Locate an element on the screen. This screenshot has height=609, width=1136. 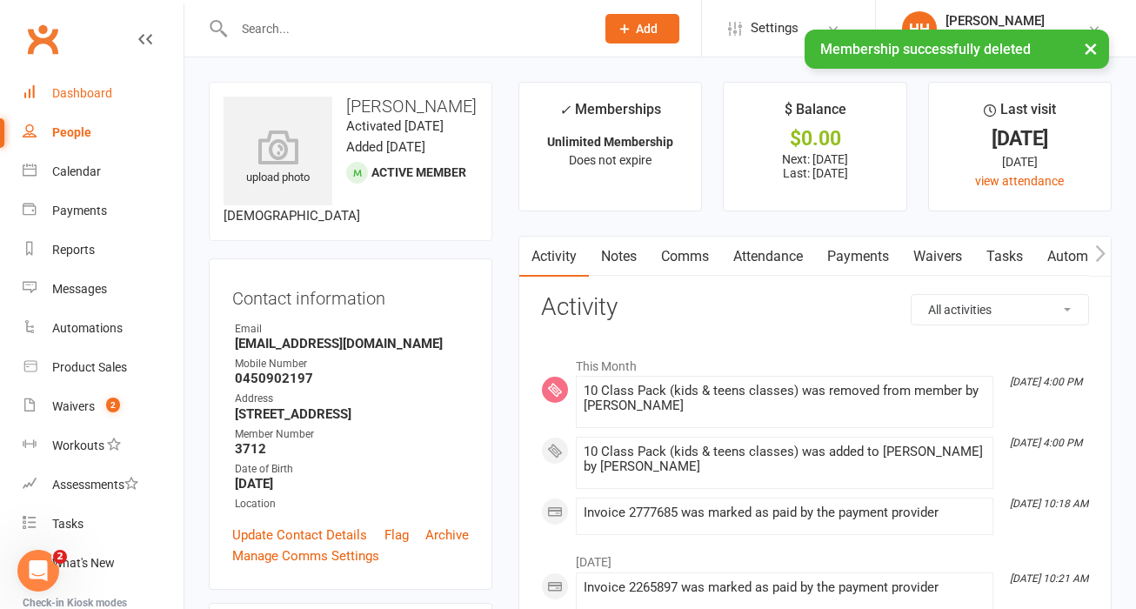
strong: 0450902197 is located at coordinates (351, 378).